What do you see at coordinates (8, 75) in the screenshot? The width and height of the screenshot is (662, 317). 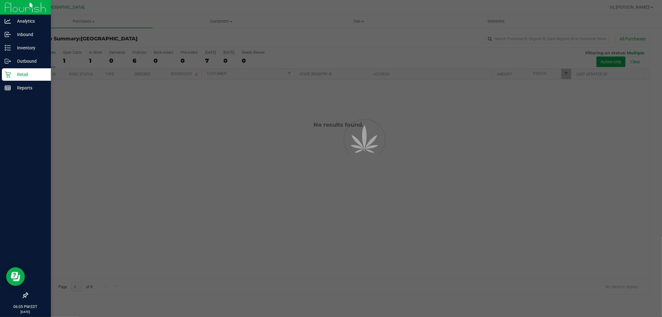 I see `inline-svg: Retail` at bounding box center [8, 75].